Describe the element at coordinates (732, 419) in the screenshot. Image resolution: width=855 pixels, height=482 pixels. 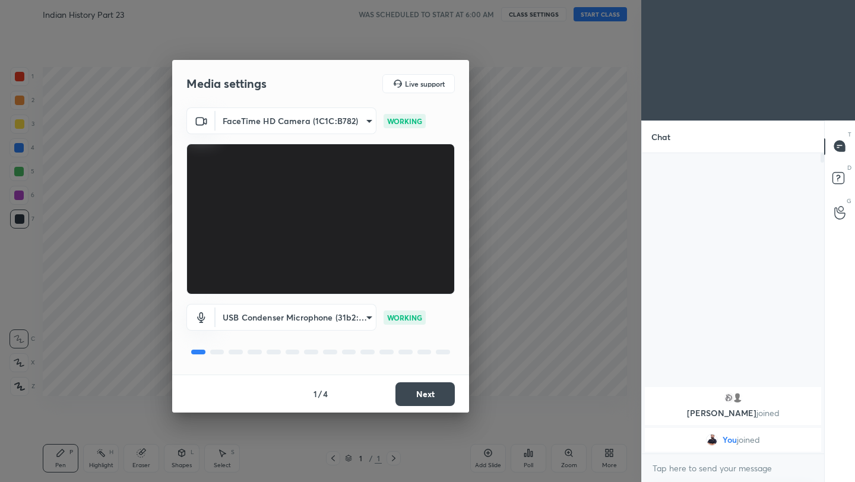
I see `div: grid` at that location.